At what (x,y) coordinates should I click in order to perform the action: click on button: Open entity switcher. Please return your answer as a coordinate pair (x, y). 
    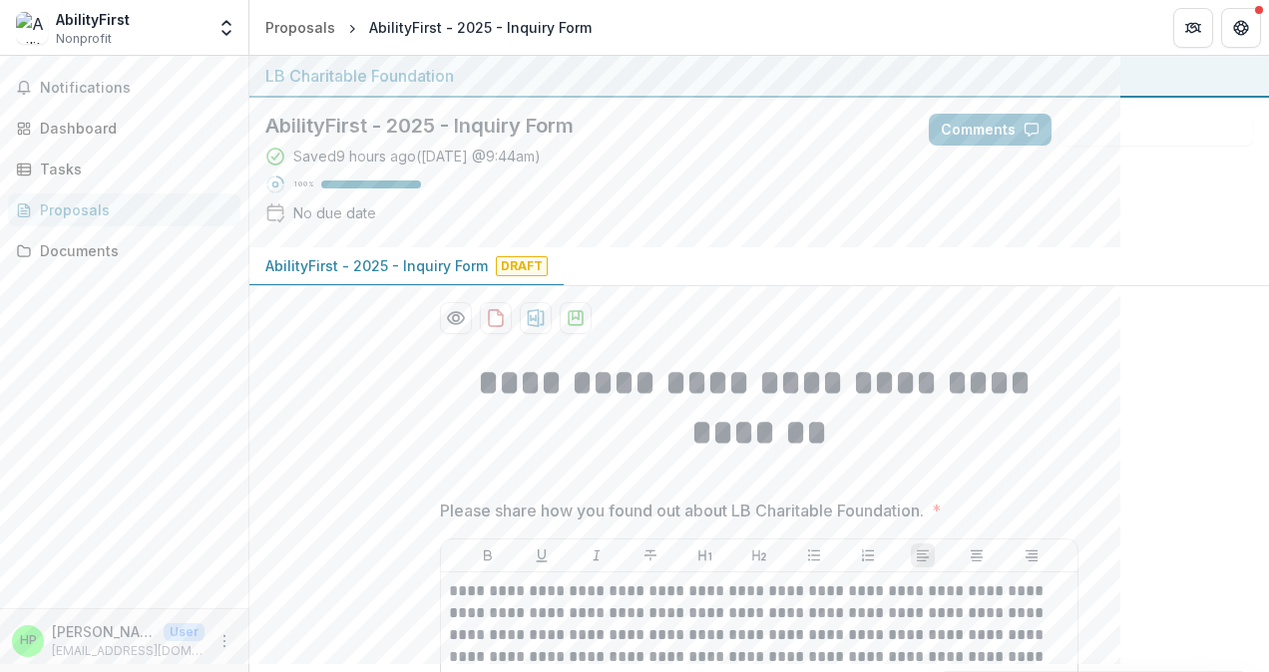
    Looking at the image, I should click on (226, 28).